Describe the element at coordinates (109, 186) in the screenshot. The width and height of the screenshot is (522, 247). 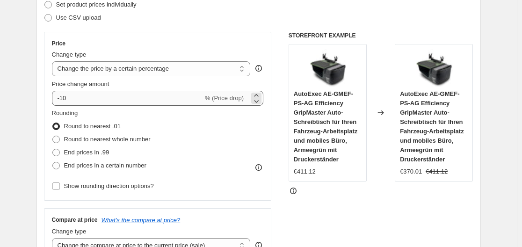
I see `span: Show rounding direction options?` at that location.